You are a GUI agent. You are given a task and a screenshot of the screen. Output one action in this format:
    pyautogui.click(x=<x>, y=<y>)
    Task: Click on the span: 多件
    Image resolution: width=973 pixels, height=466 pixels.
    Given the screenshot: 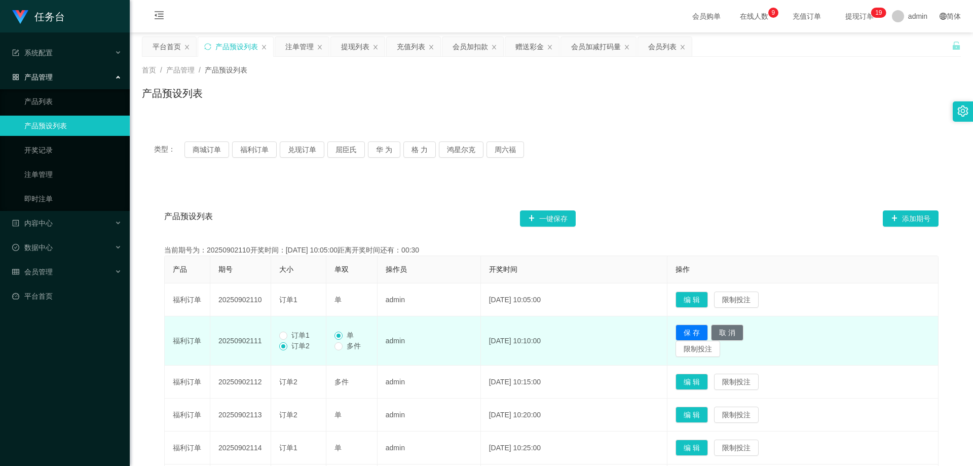 What is the action you would take?
    pyautogui.click(x=341, y=381)
    